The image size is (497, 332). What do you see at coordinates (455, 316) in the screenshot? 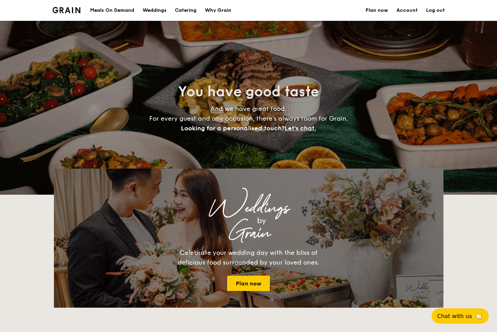
I see `span: Chat with us` at bounding box center [455, 316].